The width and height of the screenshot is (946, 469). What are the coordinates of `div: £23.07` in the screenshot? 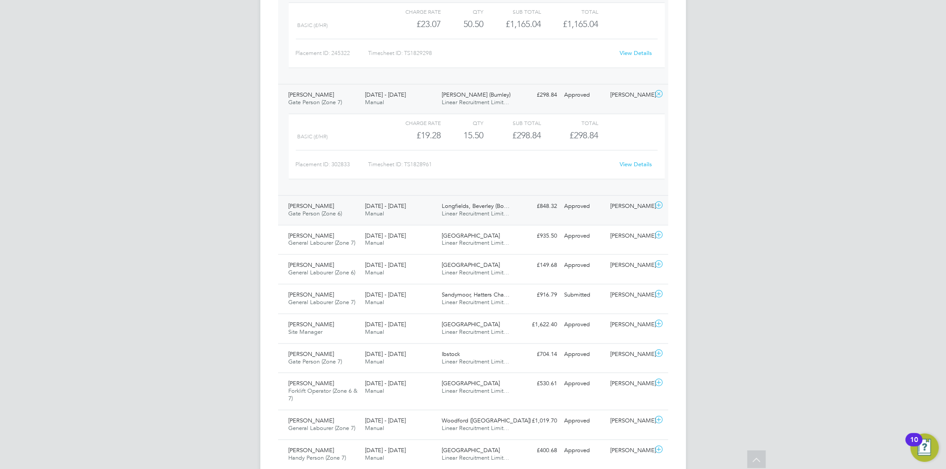 It's located at (412, 24).